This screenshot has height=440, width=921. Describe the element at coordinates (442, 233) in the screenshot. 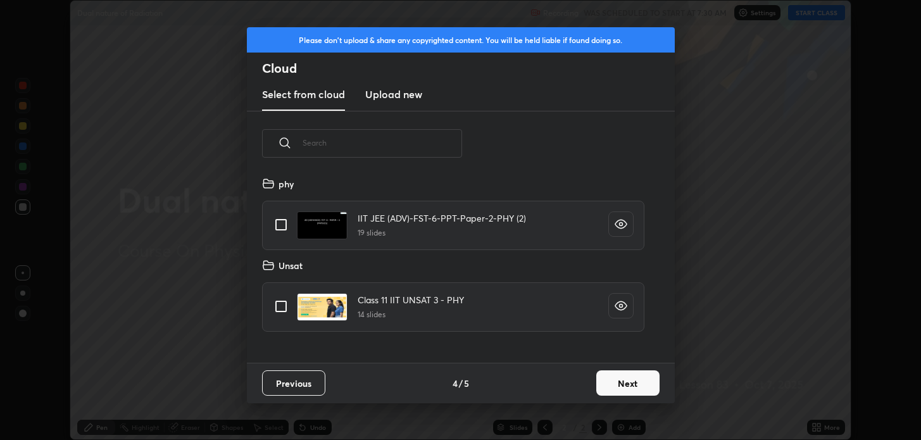

I see `h5: 19 slides` at that location.